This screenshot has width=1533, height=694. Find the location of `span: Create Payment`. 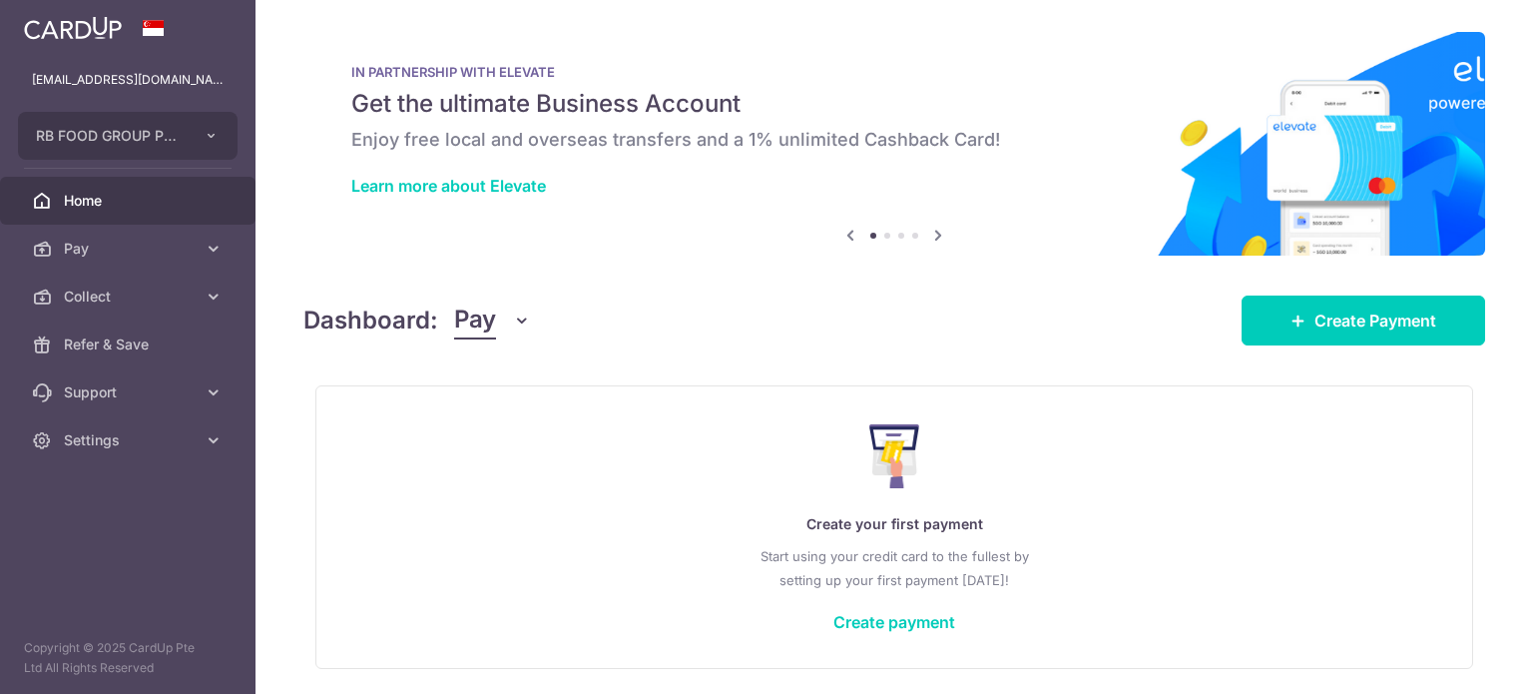

span: Create Payment is located at coordinates (1376, 320).